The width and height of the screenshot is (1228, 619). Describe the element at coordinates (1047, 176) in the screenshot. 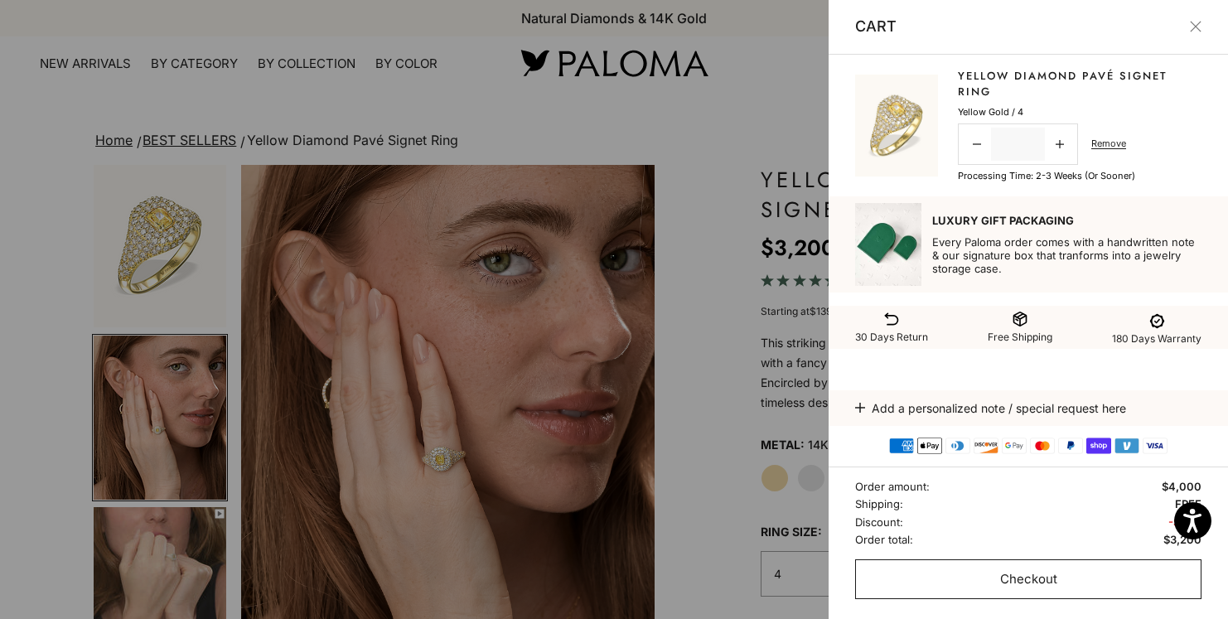

I see `p: Processing time: 2-3 weeks (or sooner)` at that location.